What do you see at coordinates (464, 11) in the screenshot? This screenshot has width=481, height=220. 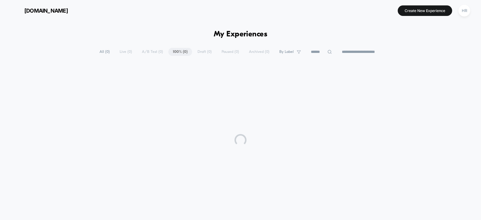 I see `div: HR` at bounding box center [464, 11].